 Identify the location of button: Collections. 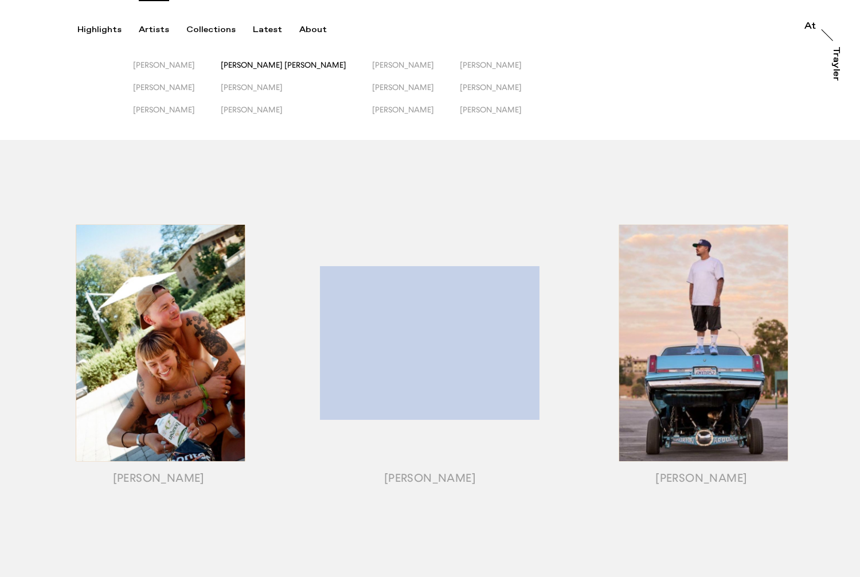
(220, 30).